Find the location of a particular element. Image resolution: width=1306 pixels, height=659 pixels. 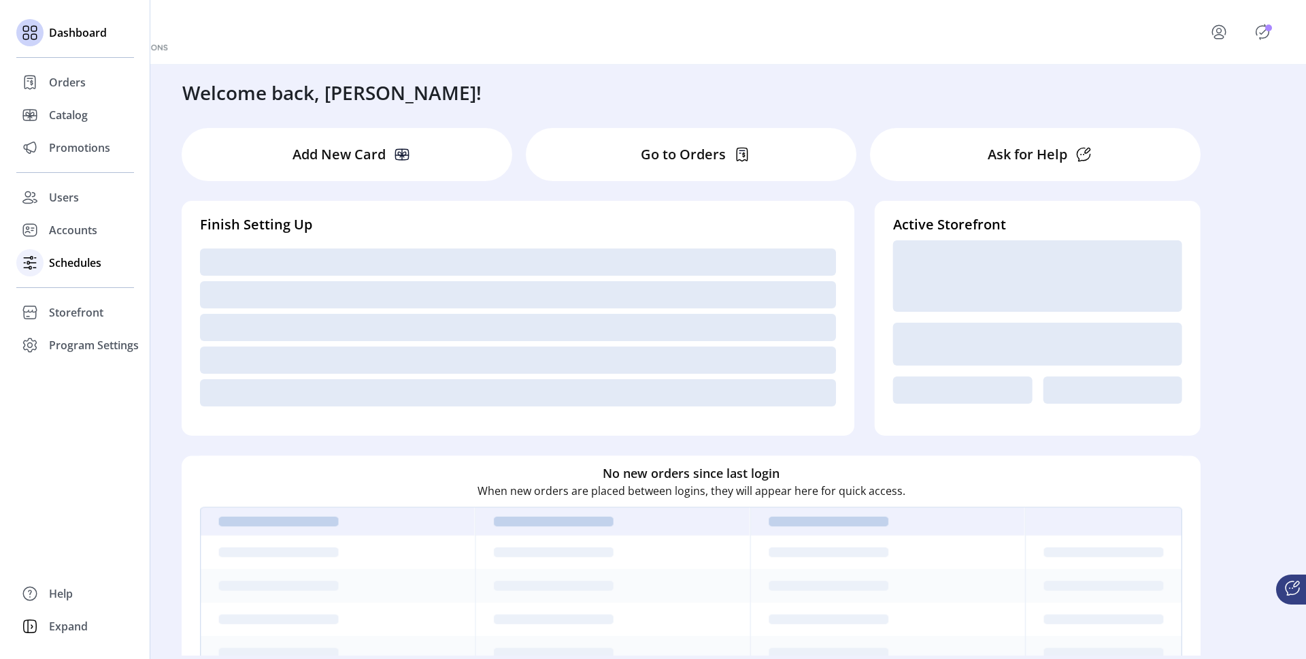

span: Orders is located at coordinates (67, 82).